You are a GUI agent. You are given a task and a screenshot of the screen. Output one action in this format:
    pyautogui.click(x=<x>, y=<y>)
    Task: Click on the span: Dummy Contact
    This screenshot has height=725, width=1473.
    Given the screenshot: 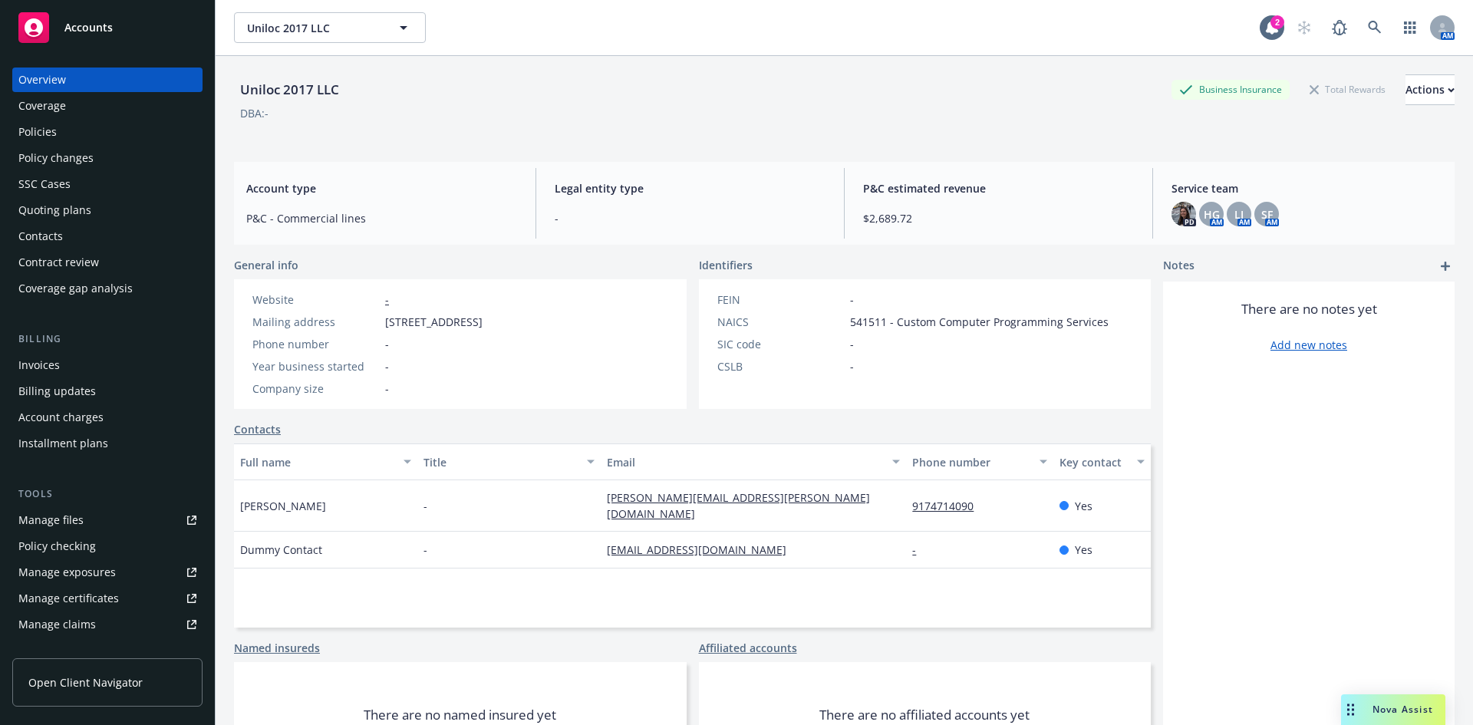 What is the action you would take?
    pyautogui.click(x=281, y=549)
    